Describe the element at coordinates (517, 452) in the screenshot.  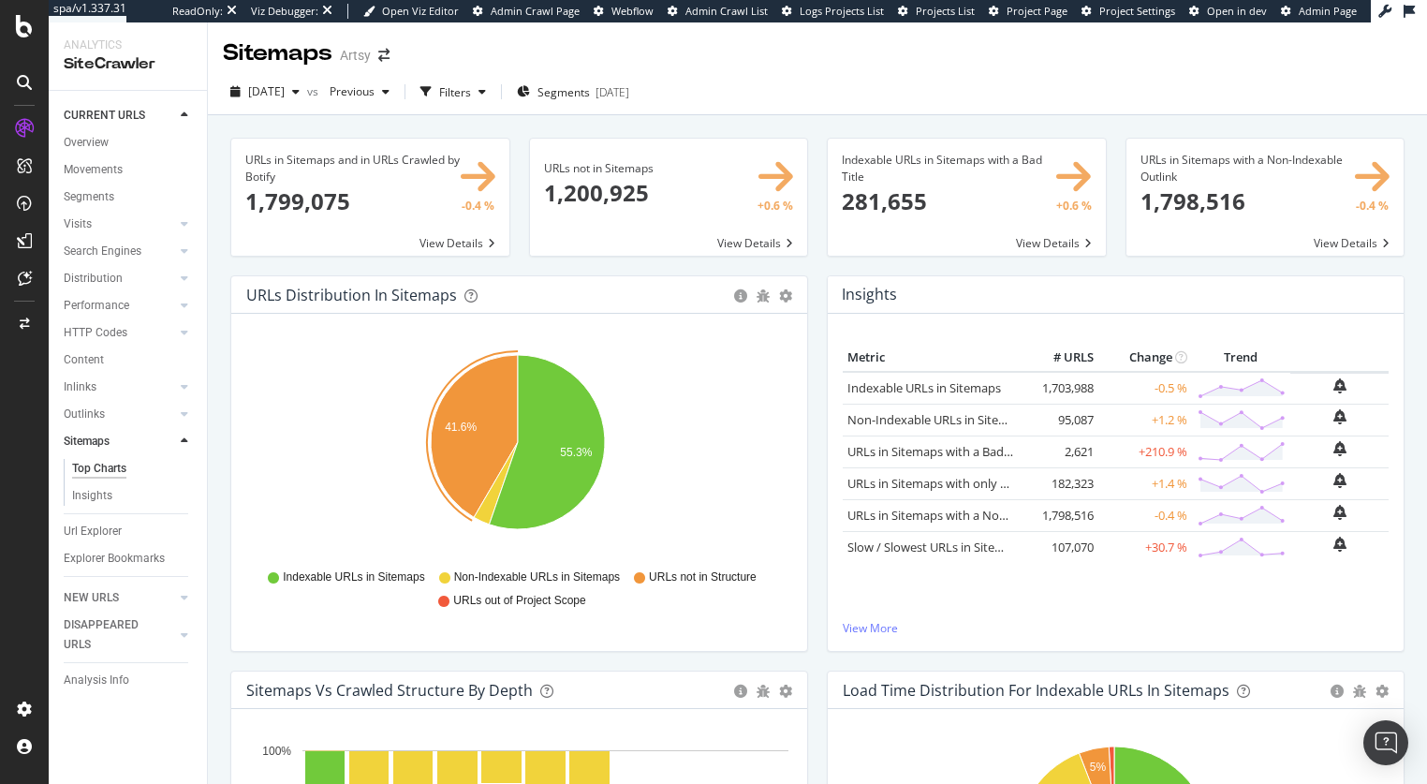
I see `svg: A chart.` at that location.